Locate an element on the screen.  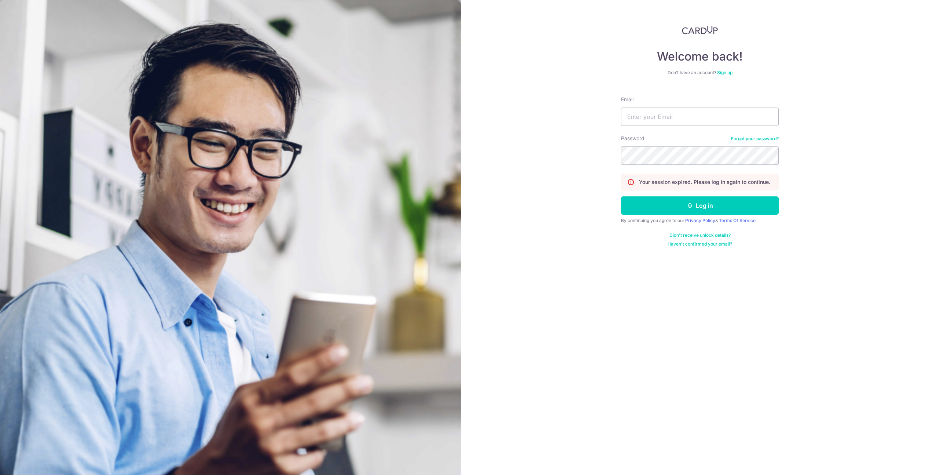
div: Don’t have an account? is located at coordinates (700, 73).